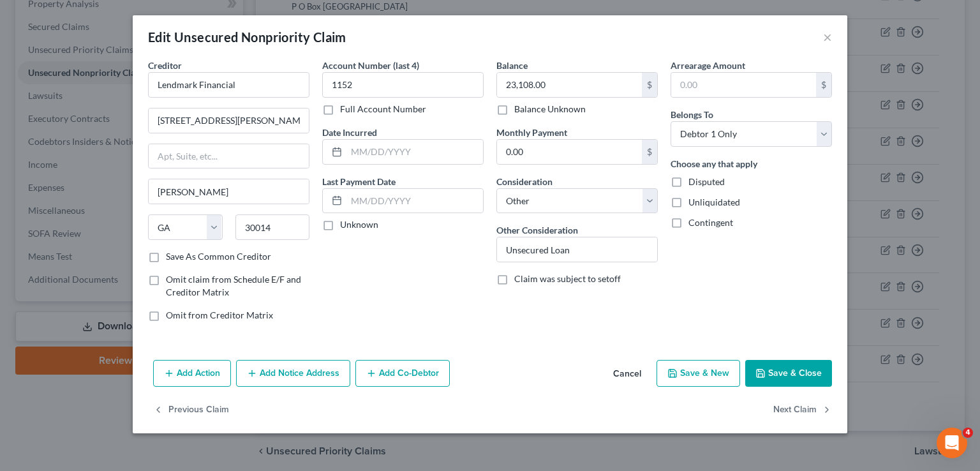  What do you see at coordinates (692, 114) in the screenshot?
I see `span: Belongs To` at bounding box center [692, 114].